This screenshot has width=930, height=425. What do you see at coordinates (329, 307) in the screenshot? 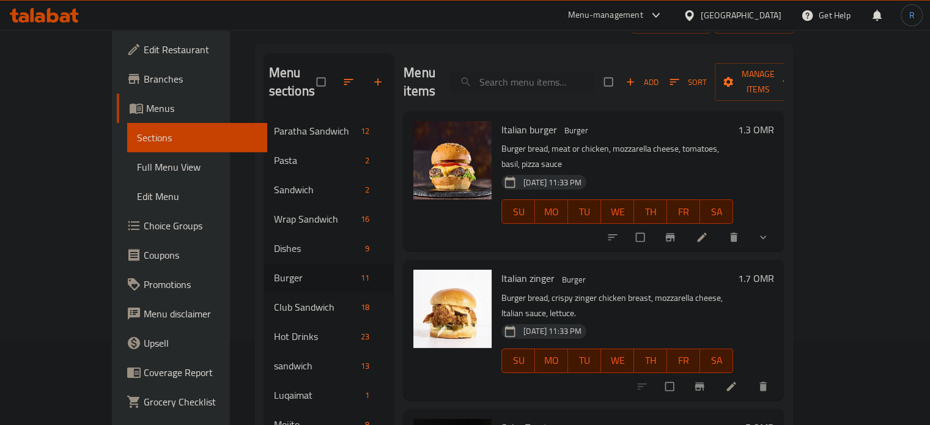
I see `div: Club Sandwich18` at bounding box center [329, 307].